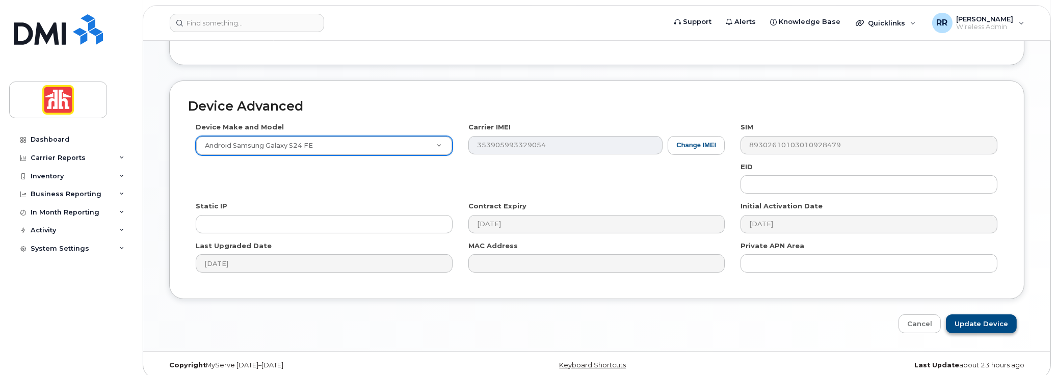  I want to click on label: Private APN Area, so click(772, 246).